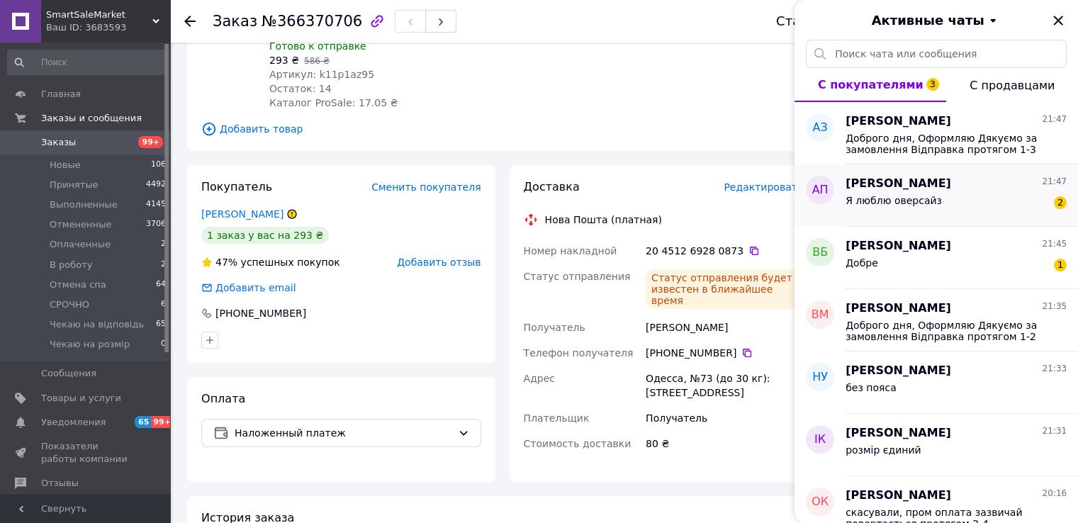 The image size is (1078, 523). What do you see at coordinates (1054, 431) in the screenshot?
I see `span: 21:31` at bounding box center [1054, 431].